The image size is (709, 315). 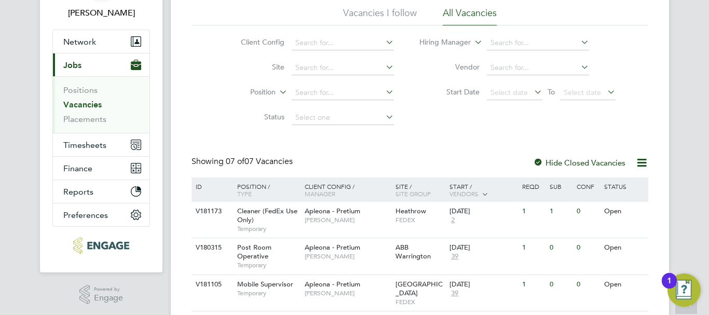 I want to click on span: To, so click(x=551, y=92).